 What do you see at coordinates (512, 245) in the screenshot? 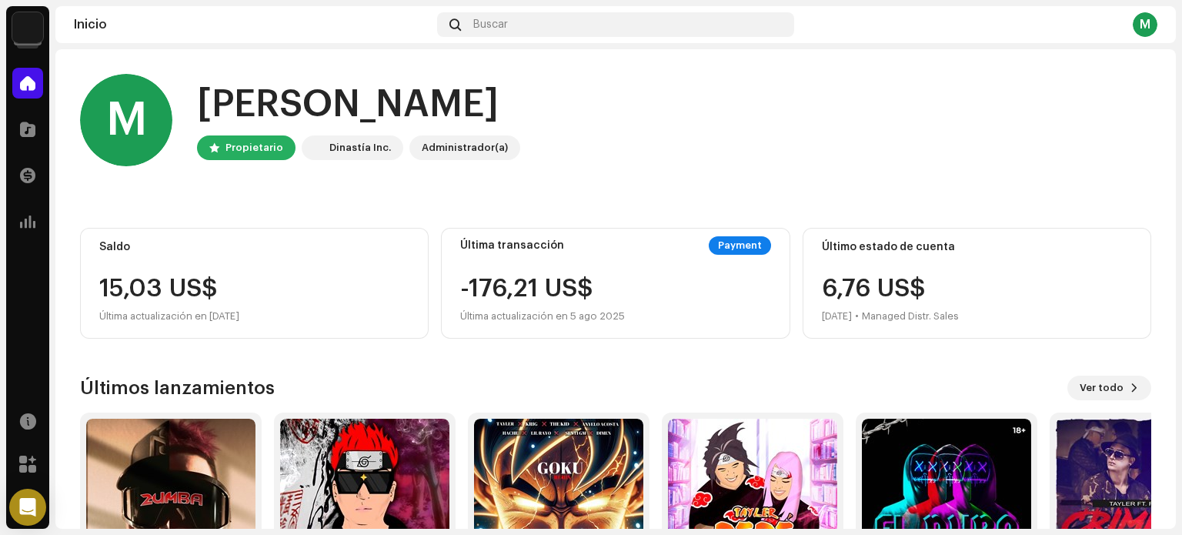
I see `div: Última transacción` at bounding box center [512, 245].